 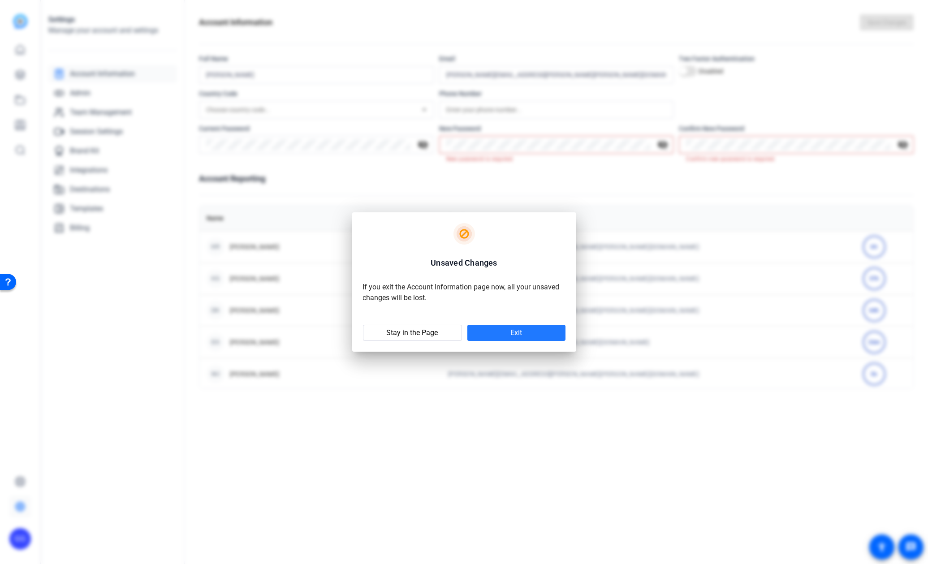 What do you see at coordinates (516, 333) in the screenshot?
I see `span: Exit` at bounding box center [516, 333].